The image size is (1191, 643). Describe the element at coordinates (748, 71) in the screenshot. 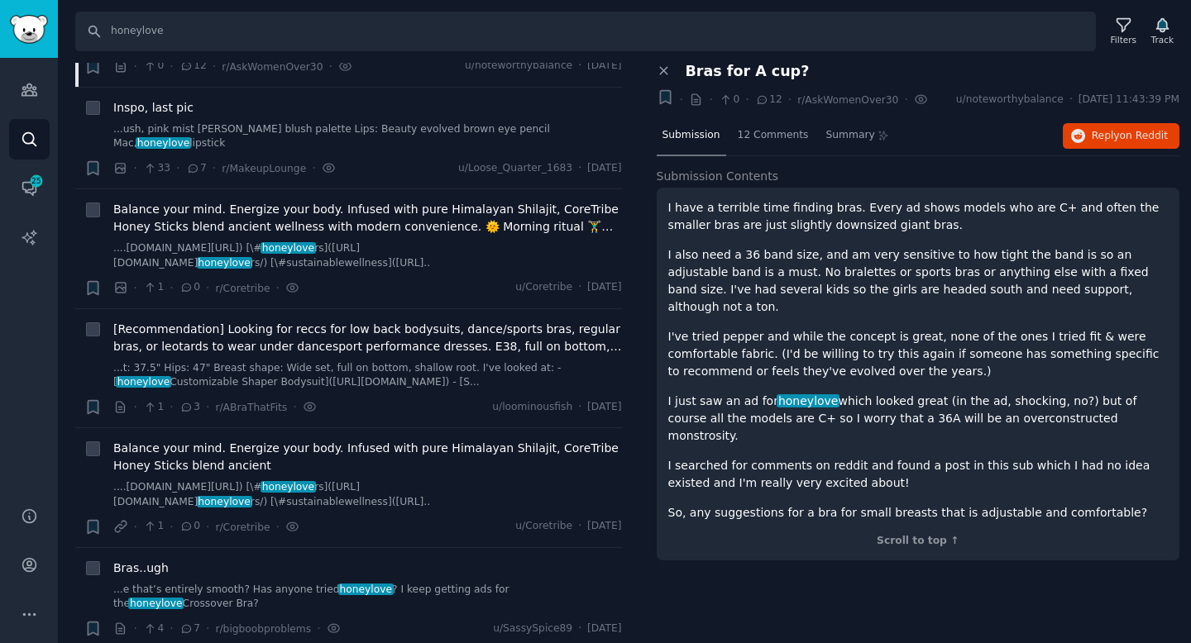

I see `span: Bras for A cup?` at that location.